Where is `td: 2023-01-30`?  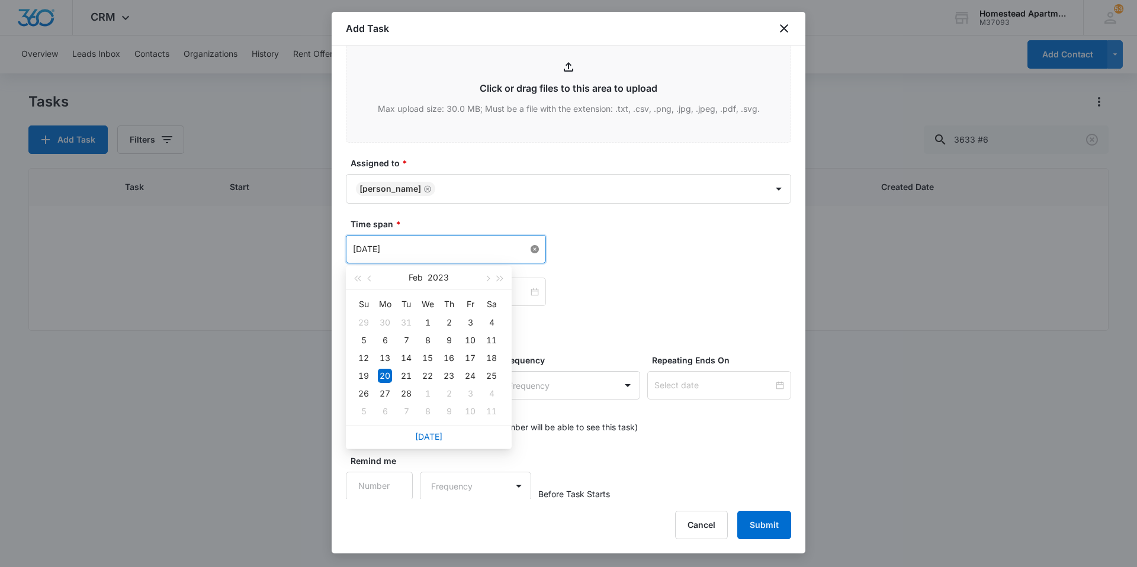 td: 2023-01-30 is located at coordinates (385, 323).